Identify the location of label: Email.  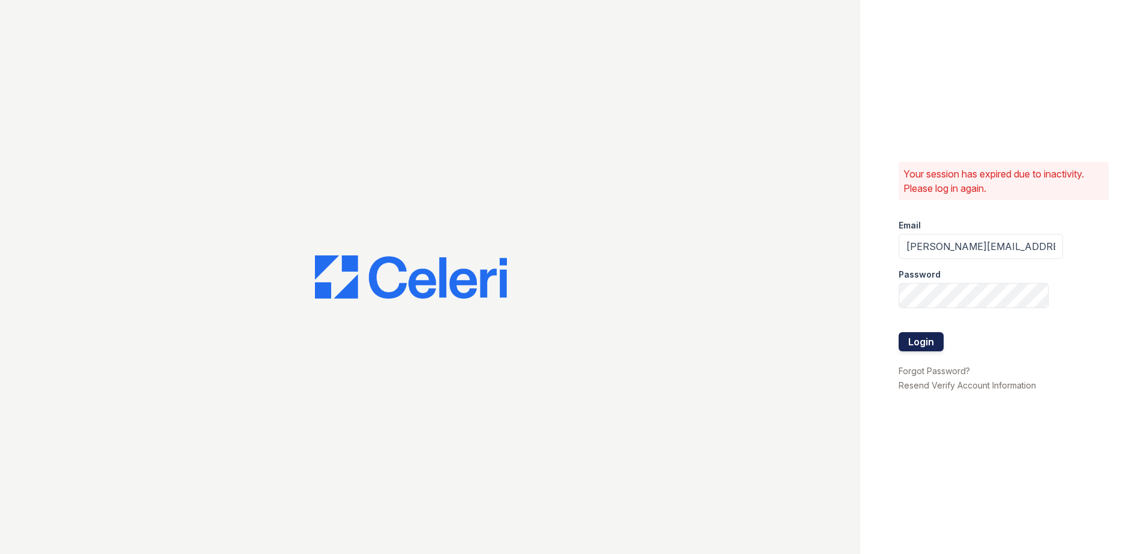
(909, 226).